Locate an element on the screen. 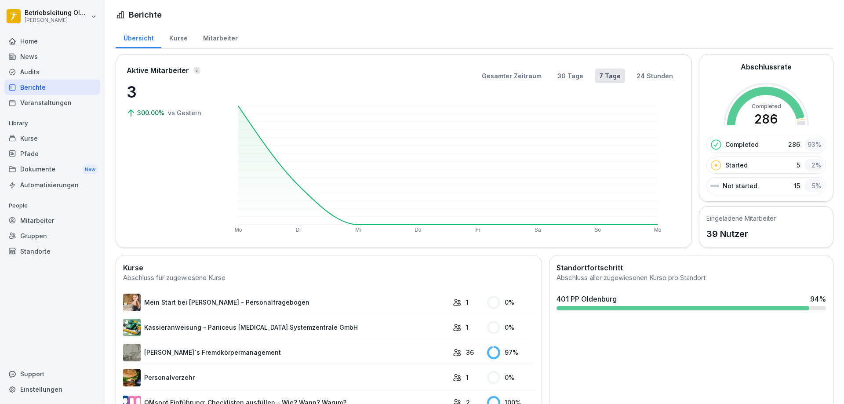 The width and height of the screenshot is (844, 404). img: zd24spwykzjjw3u1wcd2ptki.png is located at coordinates (132, 377).